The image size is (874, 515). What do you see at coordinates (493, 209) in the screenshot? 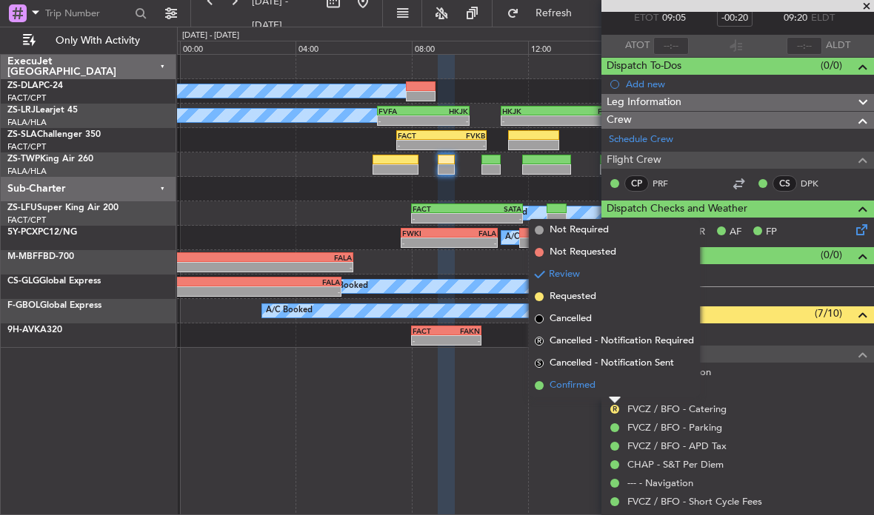
I see `div: SATA` at bounding box center [493, 209].